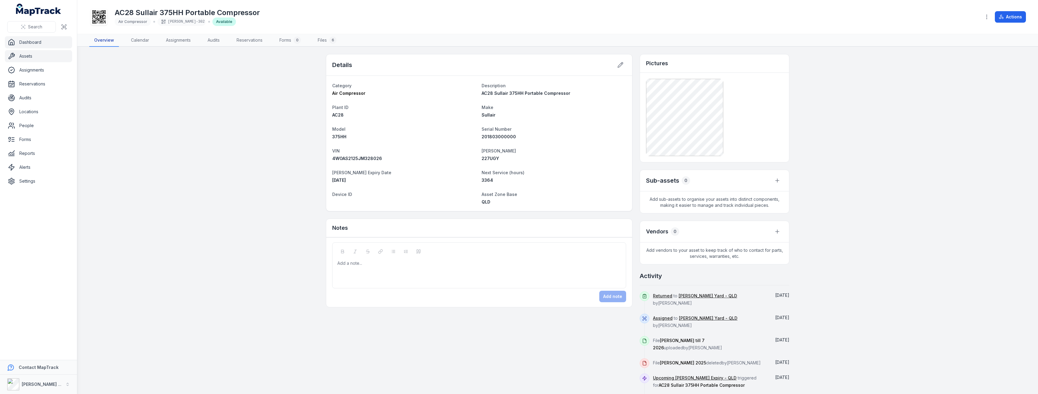 The width and height of the screenshot is (1038, 394). I want to click on time: 7/29/2025, 8:16:11 AM, so click(782, 339).